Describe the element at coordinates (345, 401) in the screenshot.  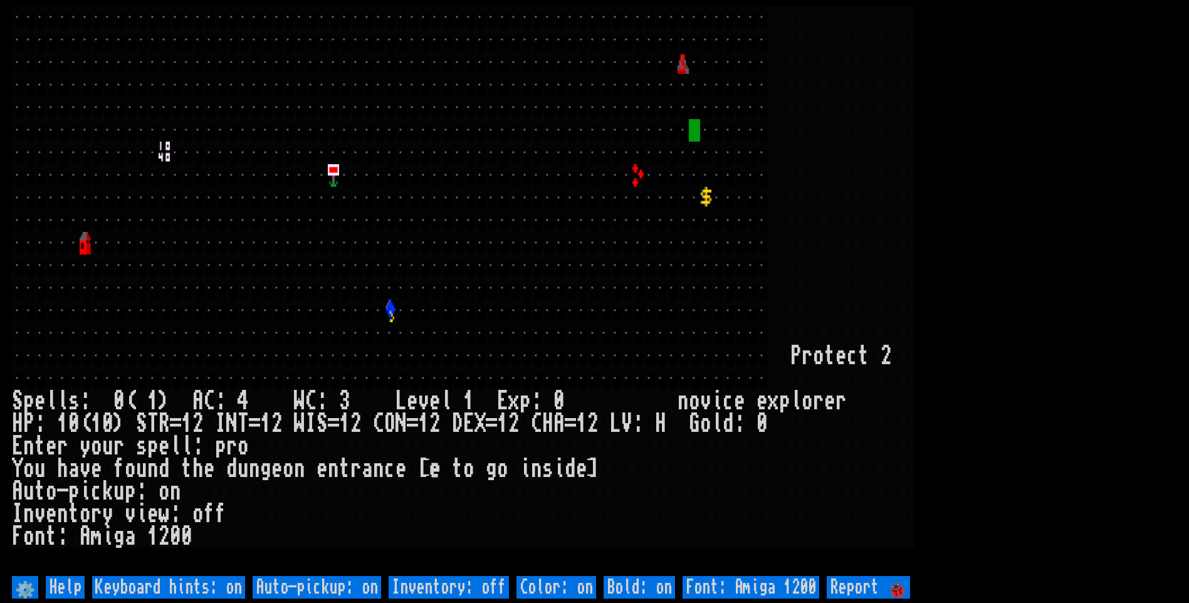
I see `div: 3` at that location.